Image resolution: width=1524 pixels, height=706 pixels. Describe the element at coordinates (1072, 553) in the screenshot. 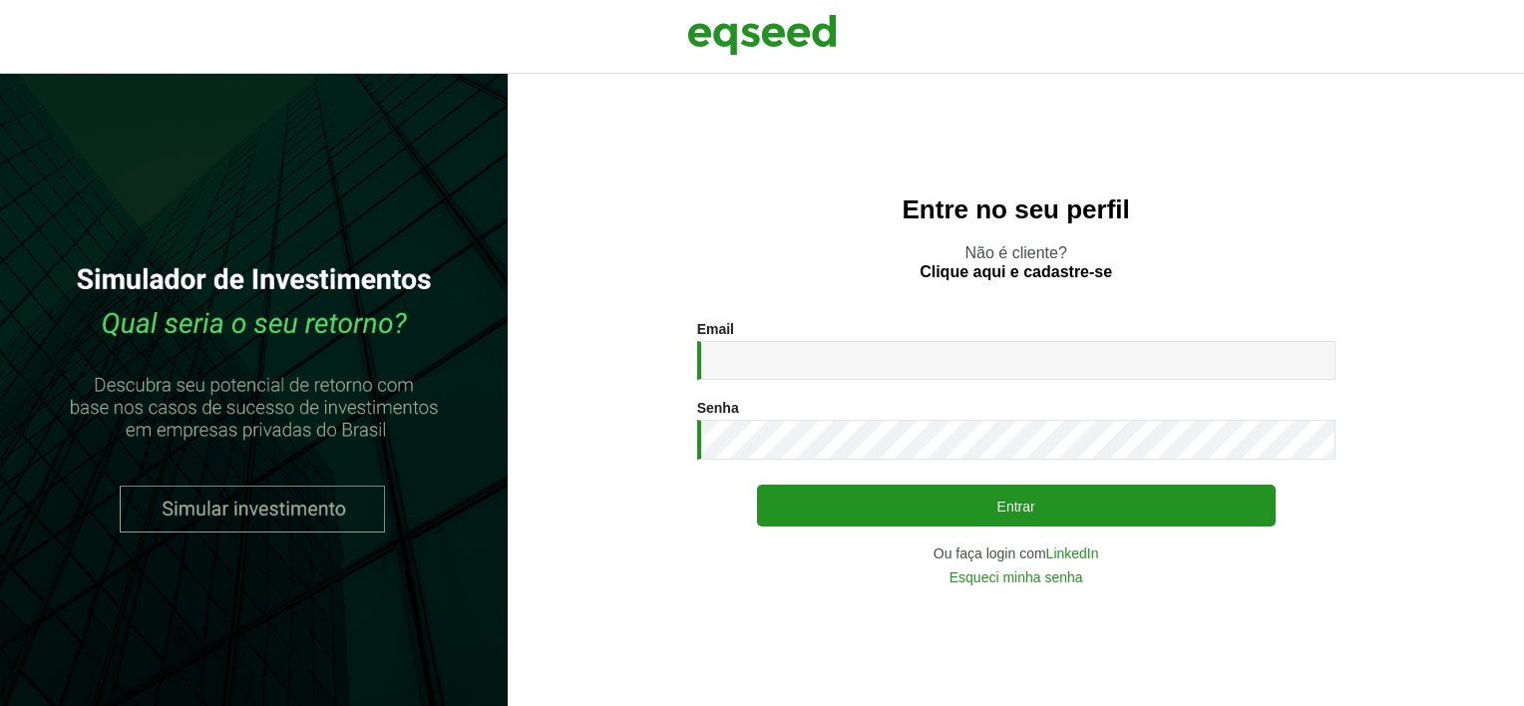

I see `a: LinkedIn` at that location.